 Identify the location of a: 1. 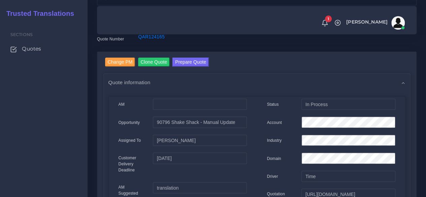
(325, 23).